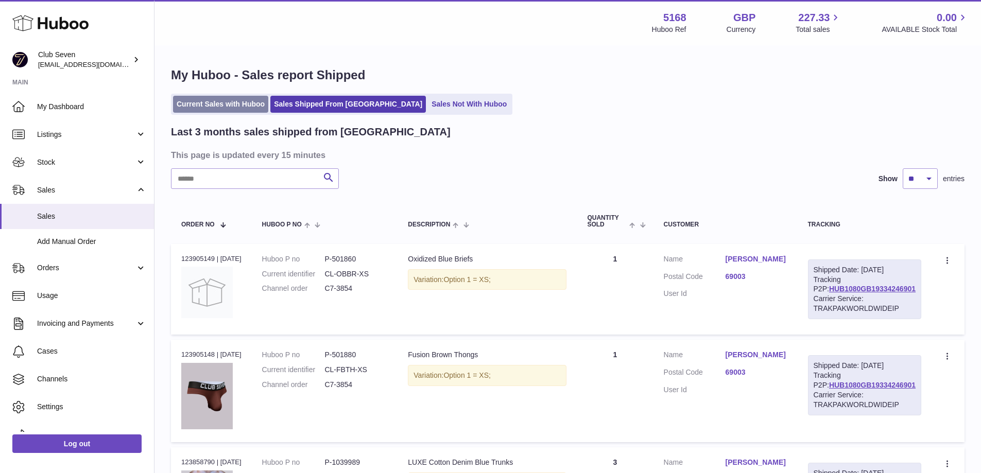 Image resolution: width=981 pixels, height=473 pixels. I want to click on a: Current Sales with Huboo, so click(220, 104).